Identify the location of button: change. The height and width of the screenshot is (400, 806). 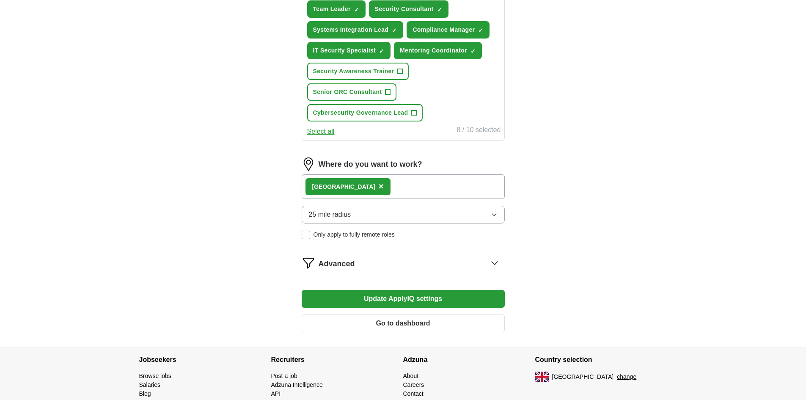
(627, 377).